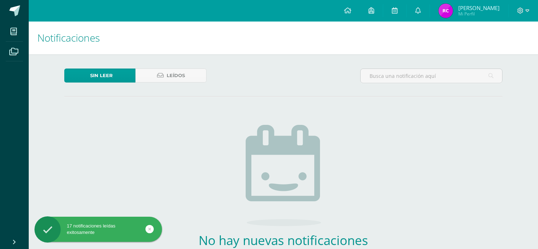 This screenshot has height=249, width=538. What do you see at coordinates (283, 176) in the screenshot?
I see `img: no_activities.png` at bounding box center [283, 176].